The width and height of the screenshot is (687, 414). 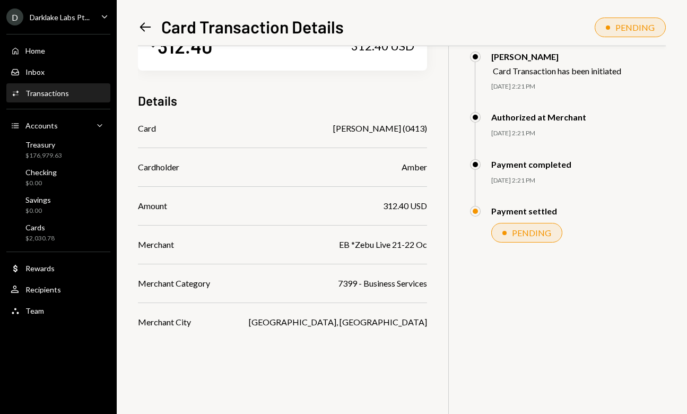 I want to click on a: Accounts, so click(x=58, y=125).